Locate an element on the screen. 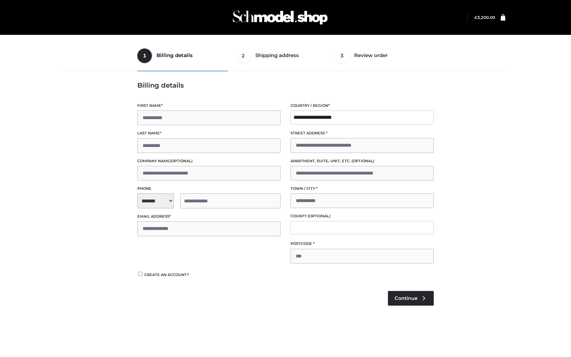 The image size is (571, 357). label: Last name is located at coordinates (209, 133).